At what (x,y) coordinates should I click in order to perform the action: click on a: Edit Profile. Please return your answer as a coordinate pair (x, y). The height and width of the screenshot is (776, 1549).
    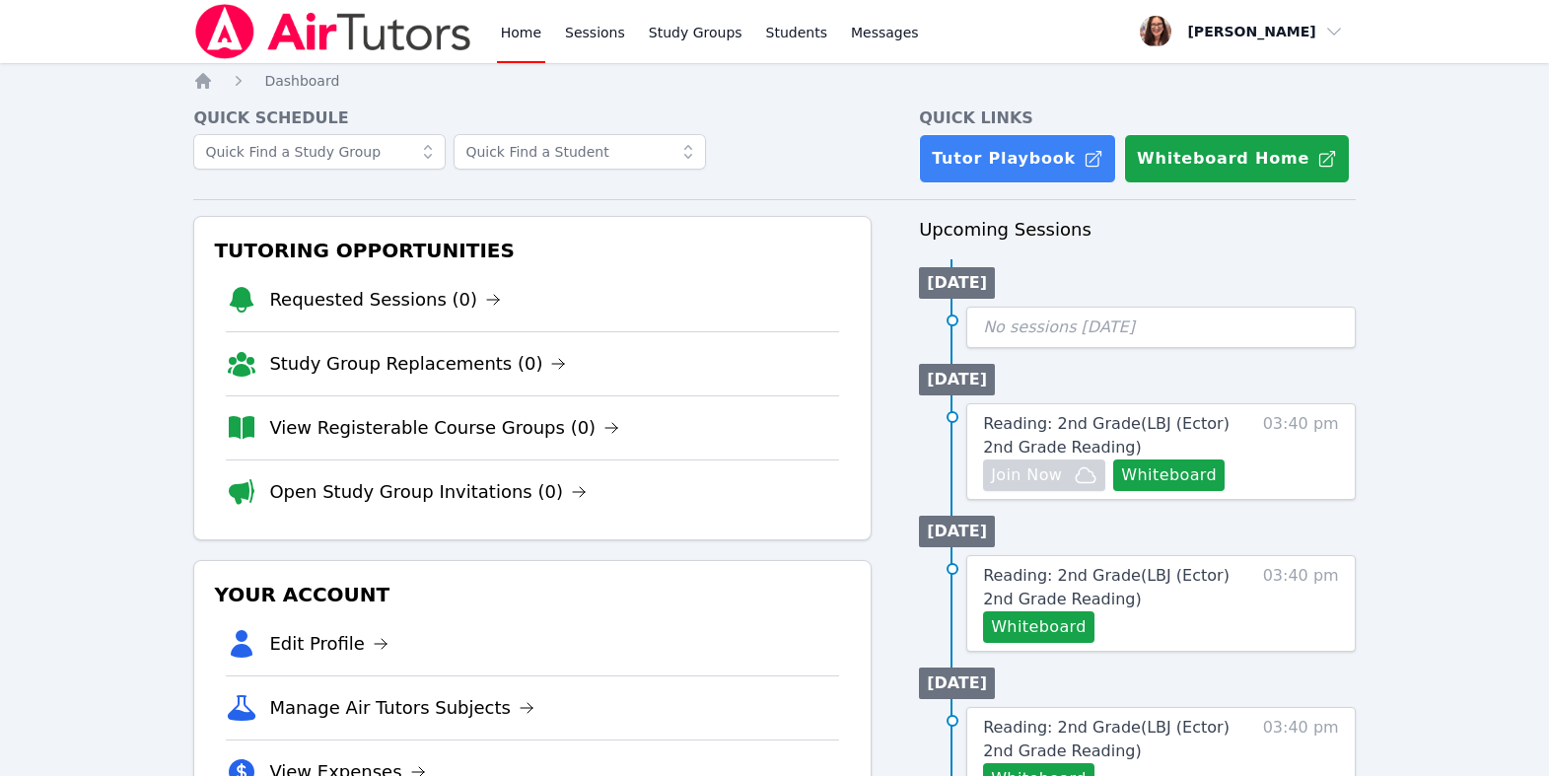
    Looking at the image, I should click on (328, 644).